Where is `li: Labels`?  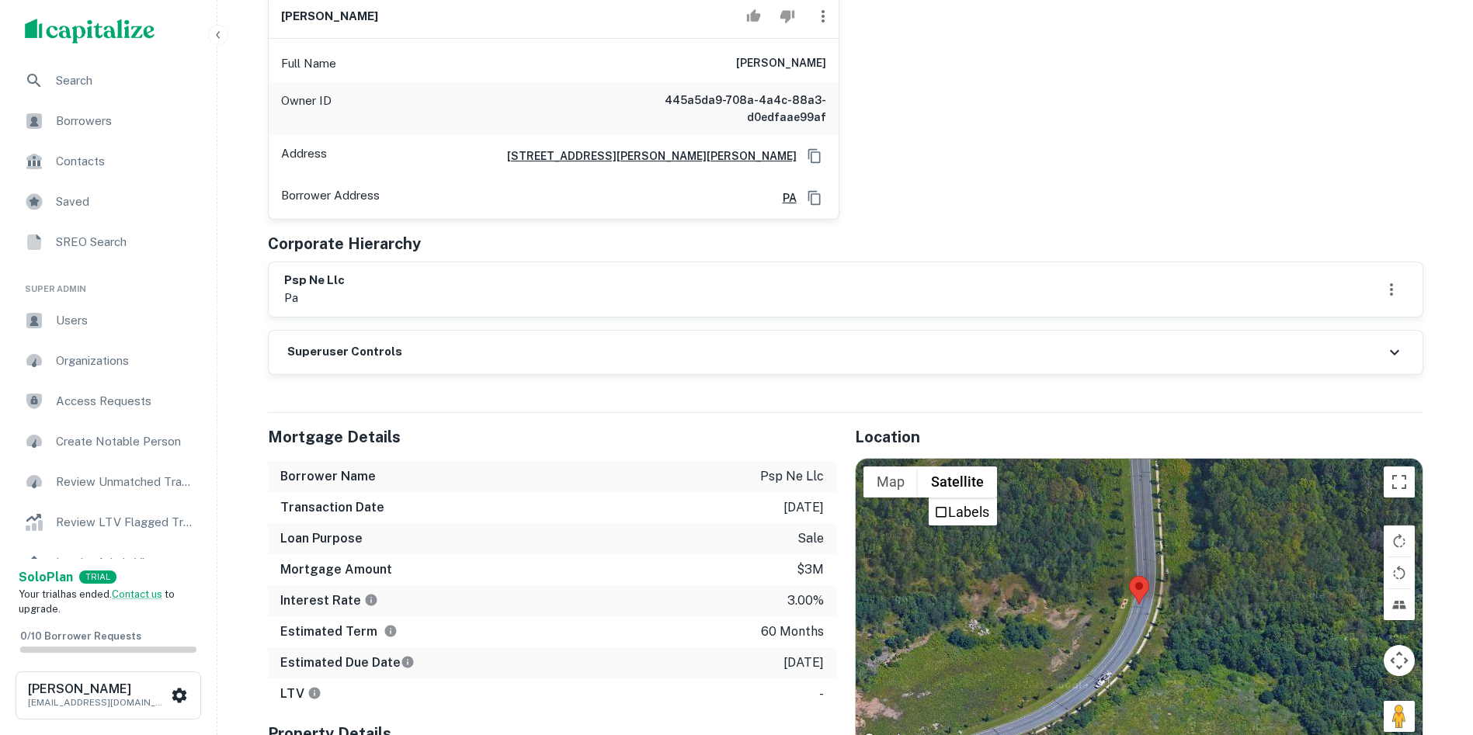 li: Labels is located at coordinates (963, 512).